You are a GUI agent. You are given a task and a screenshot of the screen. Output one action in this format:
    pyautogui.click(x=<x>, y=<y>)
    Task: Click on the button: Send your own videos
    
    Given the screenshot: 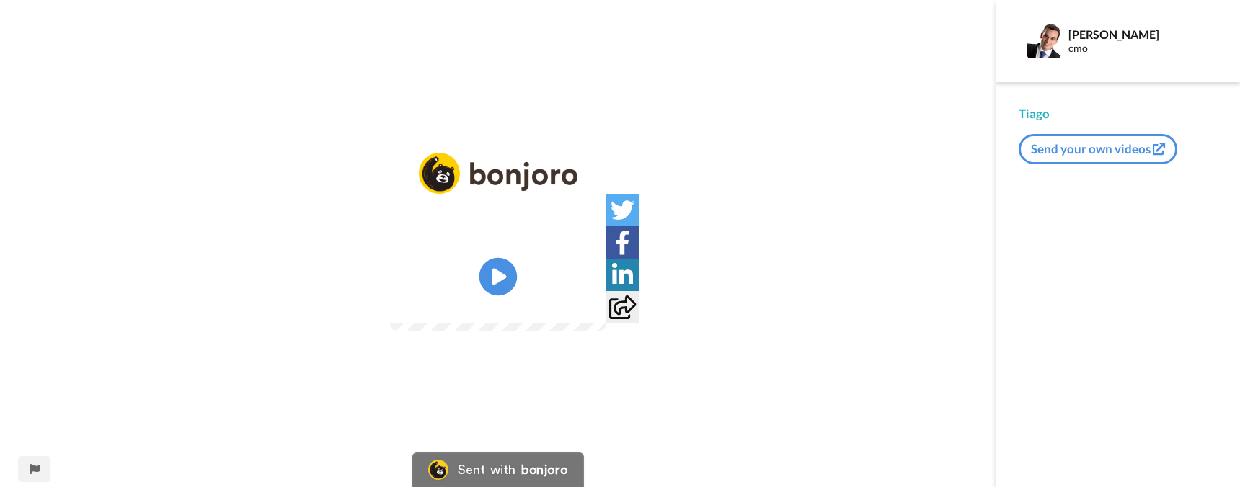 What is the action you would take?
    pyautogui.click(x=1098, y=149)
    